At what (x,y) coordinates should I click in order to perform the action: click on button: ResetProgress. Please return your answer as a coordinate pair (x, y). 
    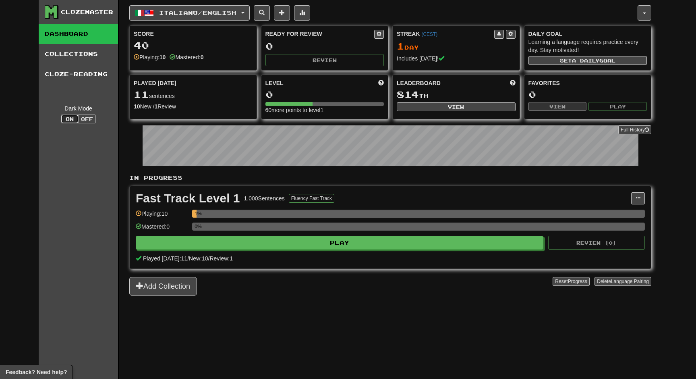
    Looking at the image, I should click on (571, 281).